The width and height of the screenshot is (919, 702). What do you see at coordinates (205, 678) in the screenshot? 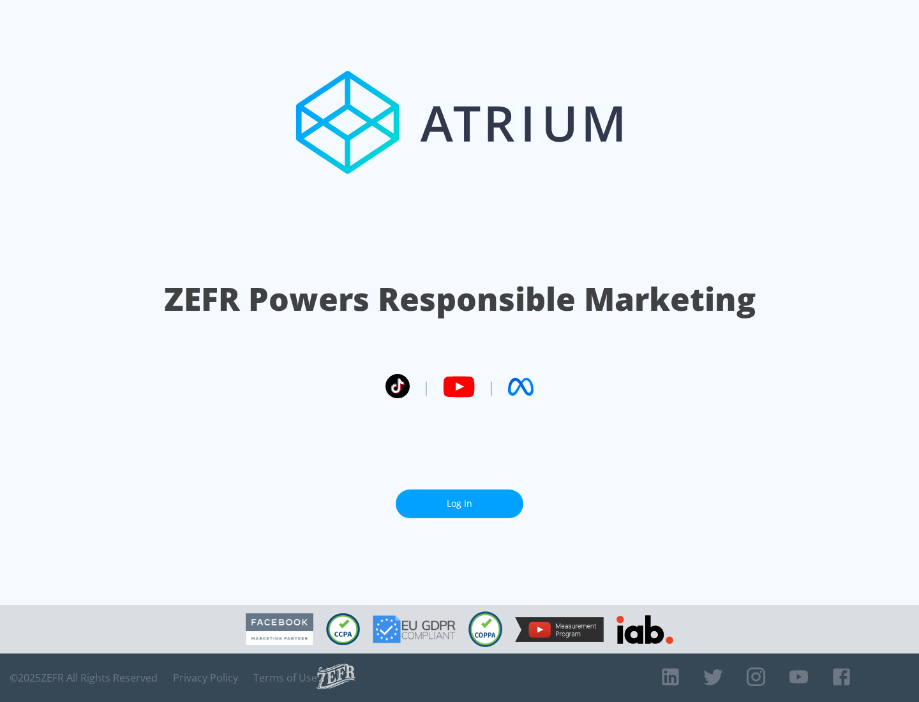
I see `a: Privacy Policy` at bounding box center [205, 678].